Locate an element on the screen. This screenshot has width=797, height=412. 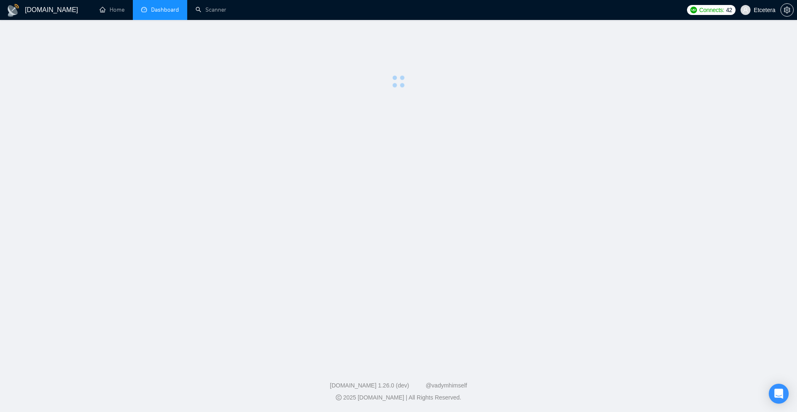
button: setting is located at coordinates (787, 10).